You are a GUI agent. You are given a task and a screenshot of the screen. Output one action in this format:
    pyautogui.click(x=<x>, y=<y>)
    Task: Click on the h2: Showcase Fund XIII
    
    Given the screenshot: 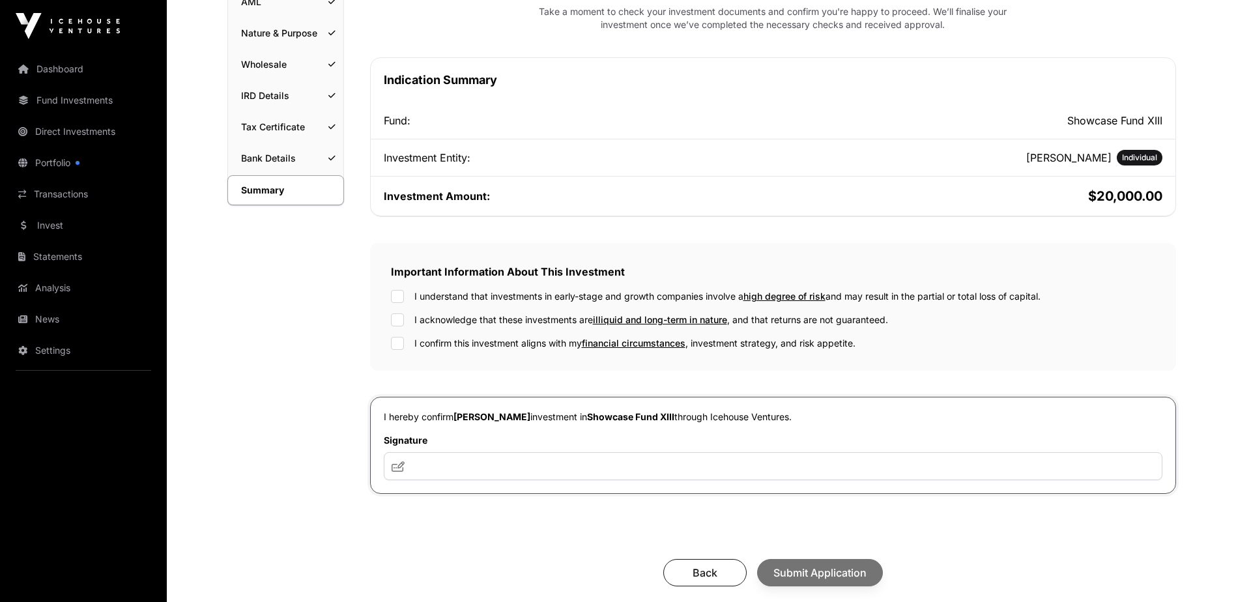 What is the action you would take?
    pyautogui.click(x=969, y=121)
    